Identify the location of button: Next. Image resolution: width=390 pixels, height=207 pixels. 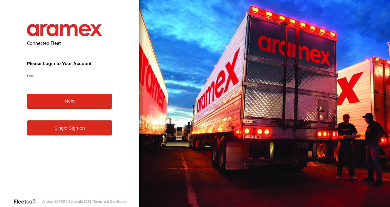
(70, 101).